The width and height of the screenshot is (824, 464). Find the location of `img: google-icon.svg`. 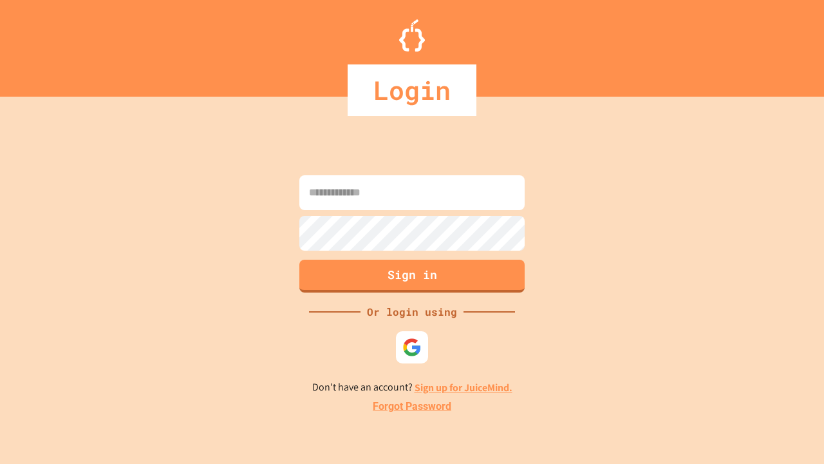

img: google-icon.svg is located at coordinates (412, 347).